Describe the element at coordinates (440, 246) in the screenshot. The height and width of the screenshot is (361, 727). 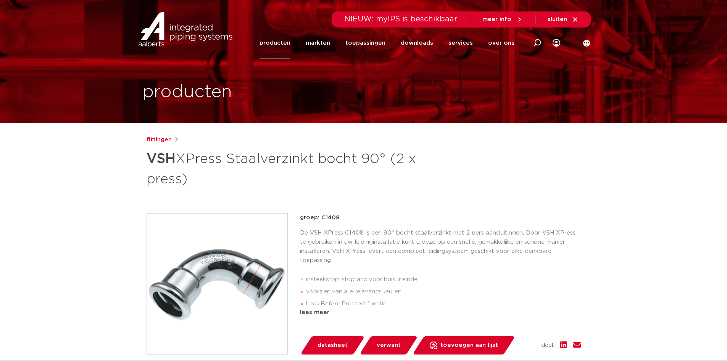
I see `p: De VSH XPress C1408 is een 90º bocht staalverzinkt met 2 pers aansluitingen. Door VSH XPress te g...` at that location.